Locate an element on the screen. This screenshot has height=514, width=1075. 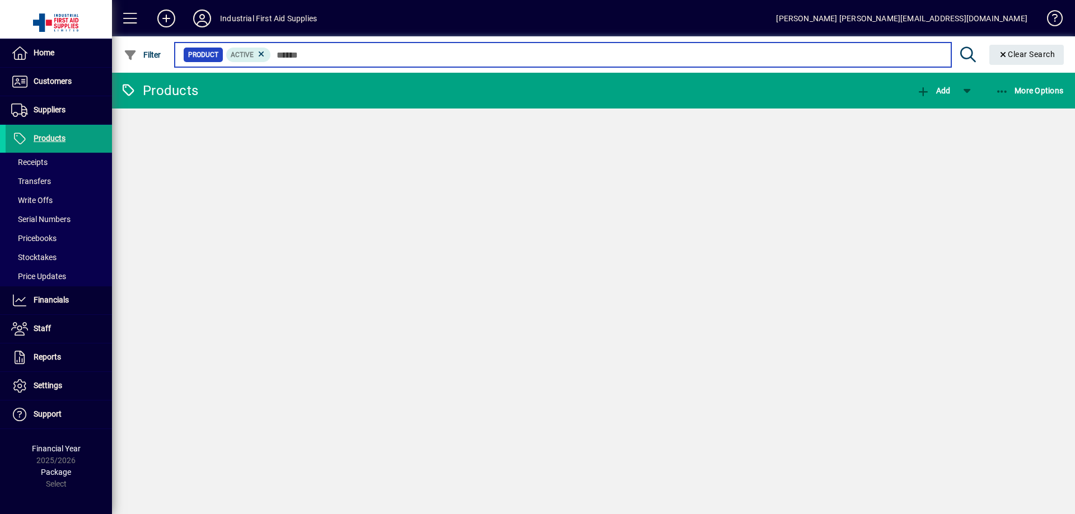
a: Transfers is located at coordinates (59, 181).